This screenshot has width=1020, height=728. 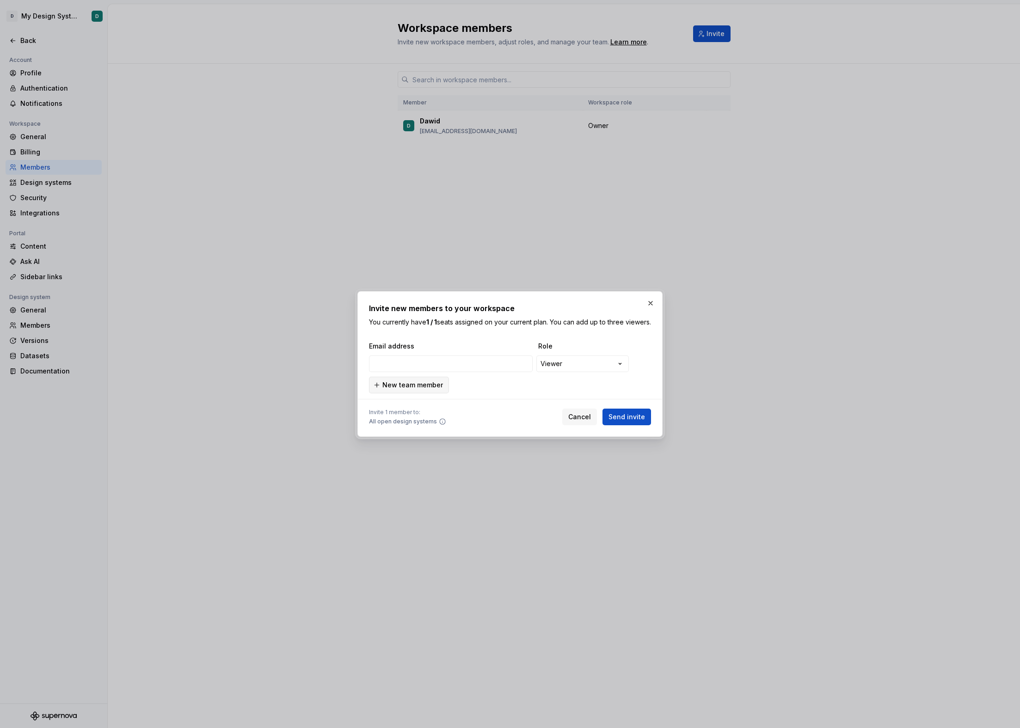 What do you see at coordinates (579, 417) in the screenshot?
I see `button: Cancel` at bounding box center [579, 417].